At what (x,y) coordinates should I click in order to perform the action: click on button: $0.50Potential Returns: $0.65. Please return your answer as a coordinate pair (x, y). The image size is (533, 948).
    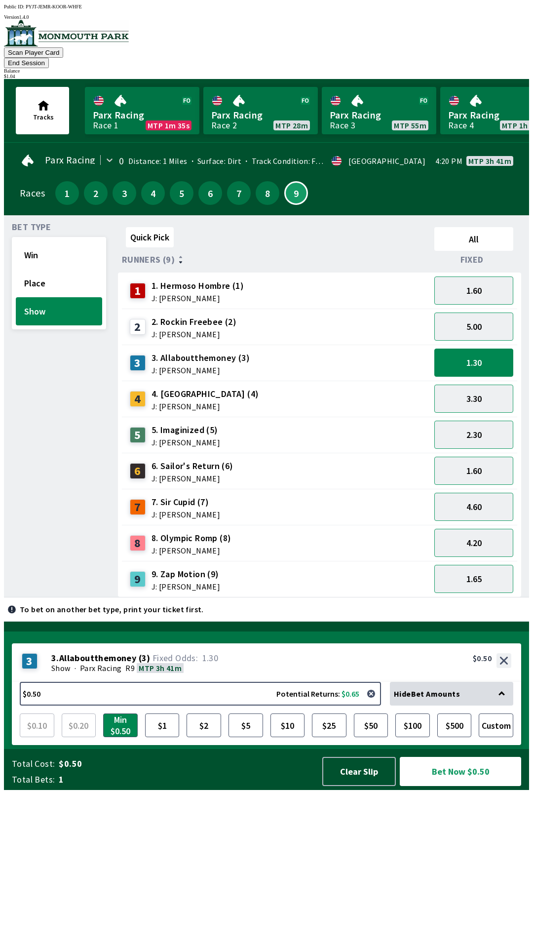
    Looking at the image, I should click on (201, 694).